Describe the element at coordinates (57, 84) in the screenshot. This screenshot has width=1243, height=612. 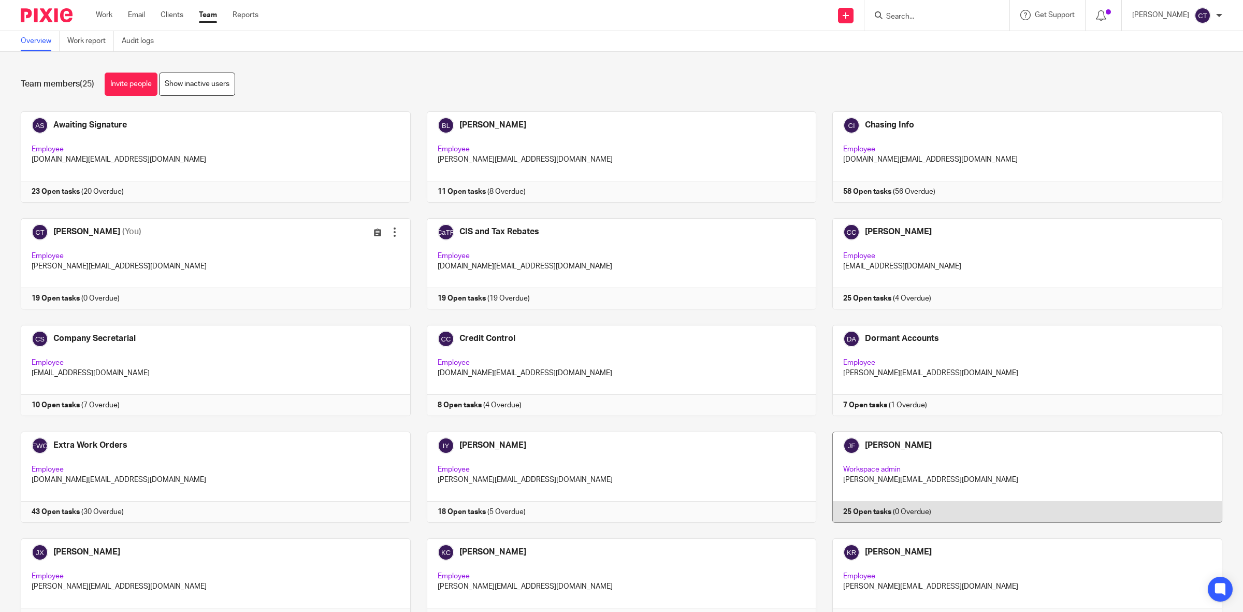
I see `h1: Team members` at that location.